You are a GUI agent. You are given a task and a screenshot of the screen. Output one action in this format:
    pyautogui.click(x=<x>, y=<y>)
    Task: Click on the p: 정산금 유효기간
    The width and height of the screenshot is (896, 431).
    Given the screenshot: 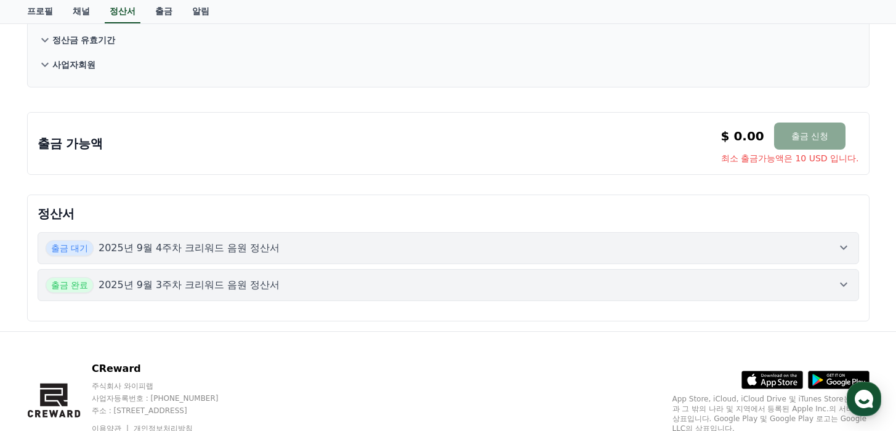 What is the action you would take?
    pyautogui.click(x=84, y=40)
    